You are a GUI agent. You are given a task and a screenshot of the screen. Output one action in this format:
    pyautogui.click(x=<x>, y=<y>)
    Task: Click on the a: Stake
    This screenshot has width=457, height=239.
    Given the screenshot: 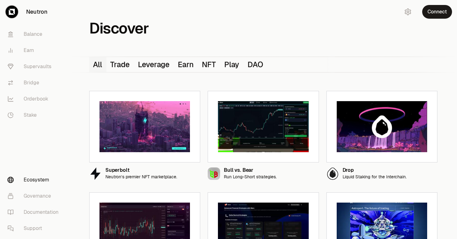 What is the action you would take?
    pyautogui.click(x=35, y=115)
    